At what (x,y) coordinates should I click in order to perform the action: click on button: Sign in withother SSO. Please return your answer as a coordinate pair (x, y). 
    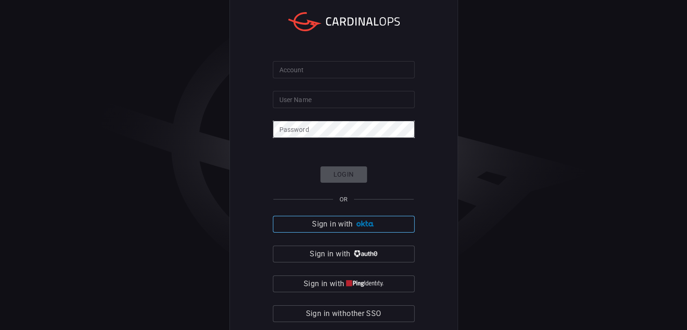
    Looking at the image, I should click on (344, 314).